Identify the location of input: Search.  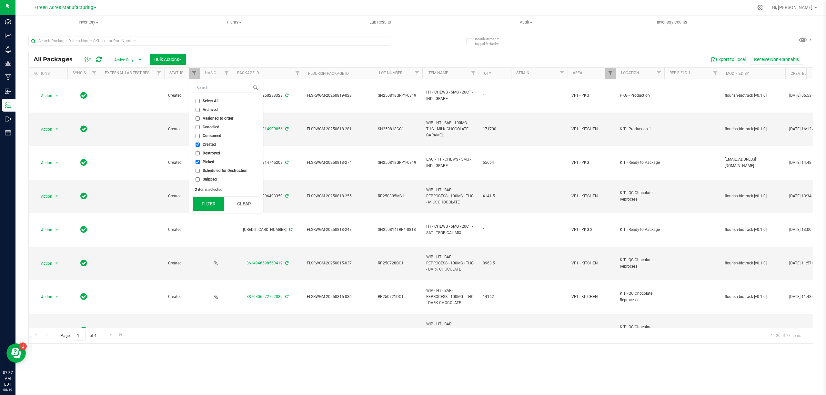
(222, 88).